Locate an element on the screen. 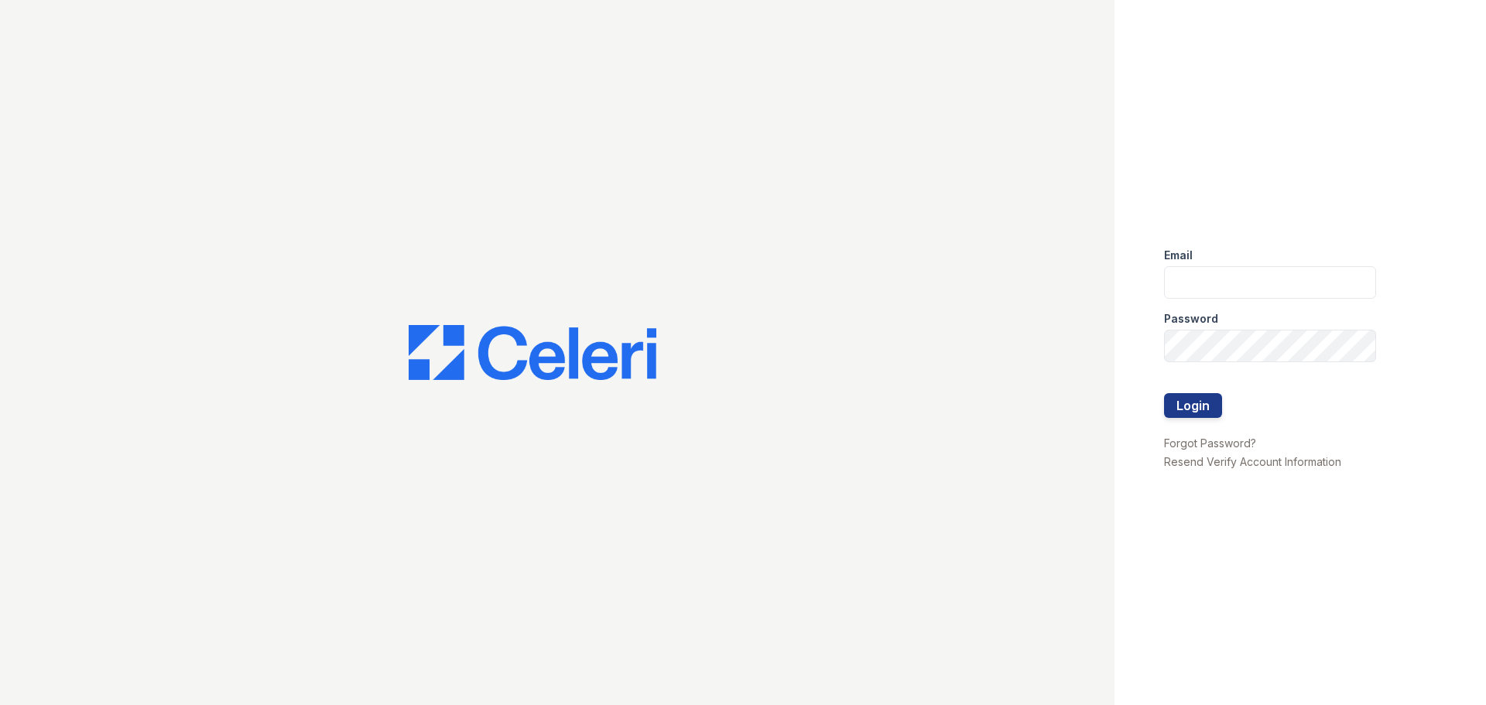 This screenshot has height=705, width=1486. a: Forgot Password? is located at coordinates (1209, 443).